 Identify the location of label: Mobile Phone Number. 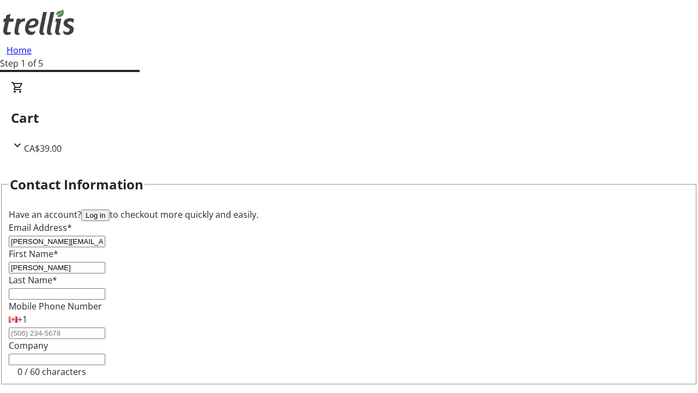
(55, 306).